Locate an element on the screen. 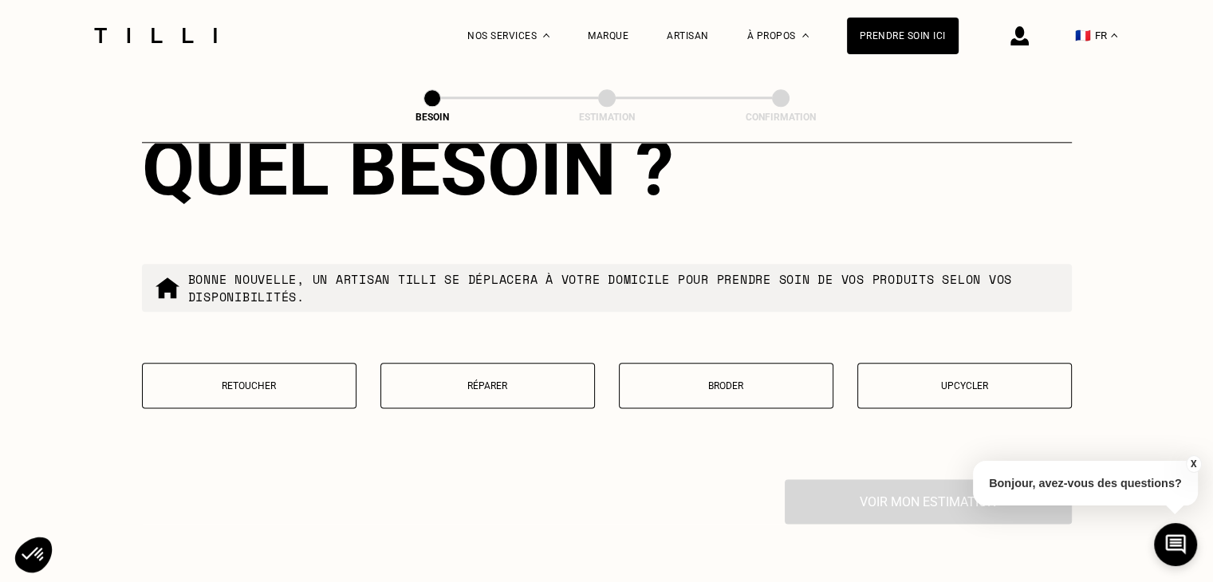  img: Menu déroulant is located at coordinates (546, 35).